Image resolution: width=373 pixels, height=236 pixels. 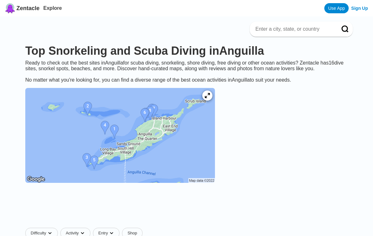 I want to click on a: Anguilla dive site map, so click(x=120, y=136).